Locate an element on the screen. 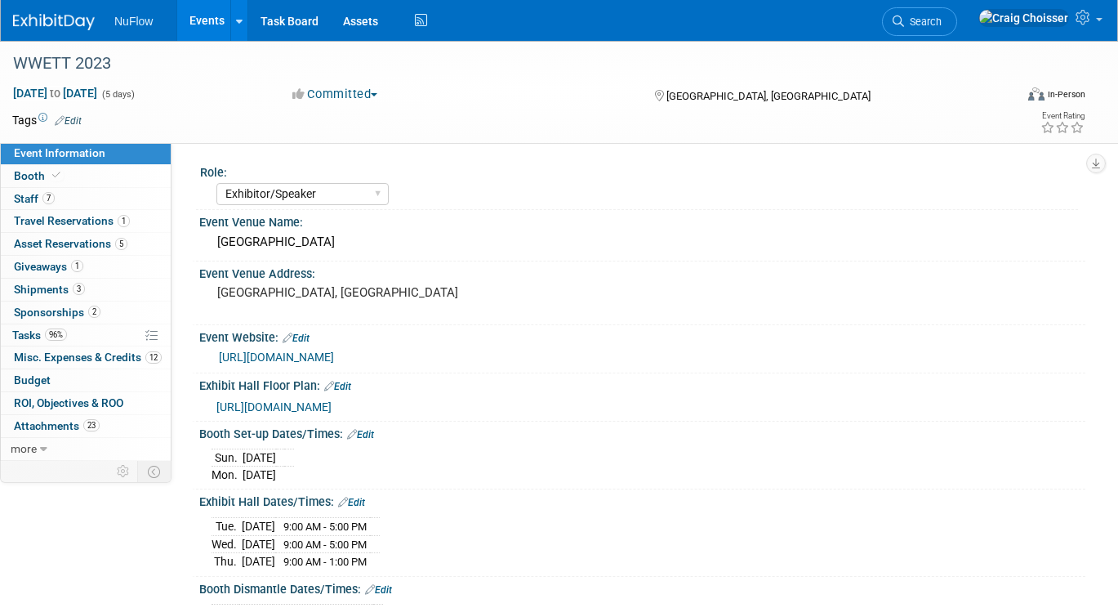 The width and height of the screenshot is (1118, 608). a: more is located at coordinates (86, 448).